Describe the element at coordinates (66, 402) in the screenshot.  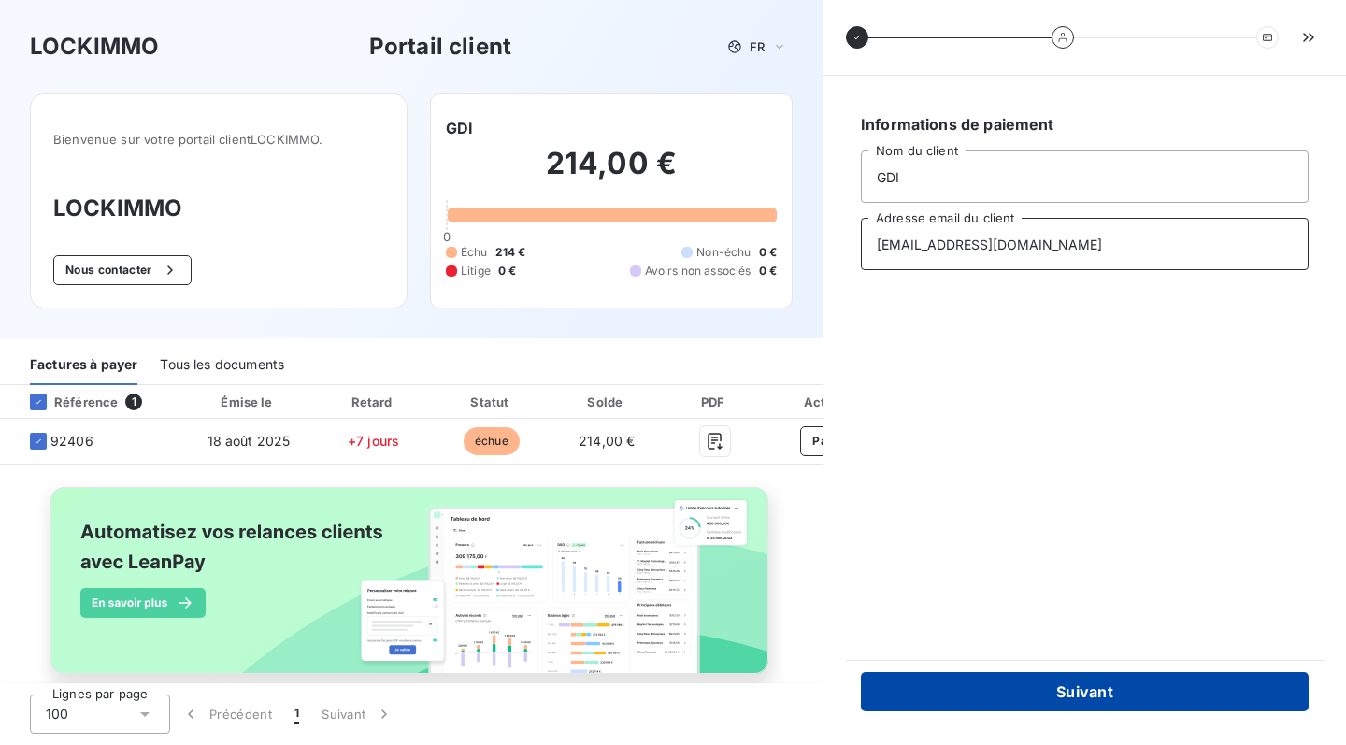
I see `div: Référence` at that location.